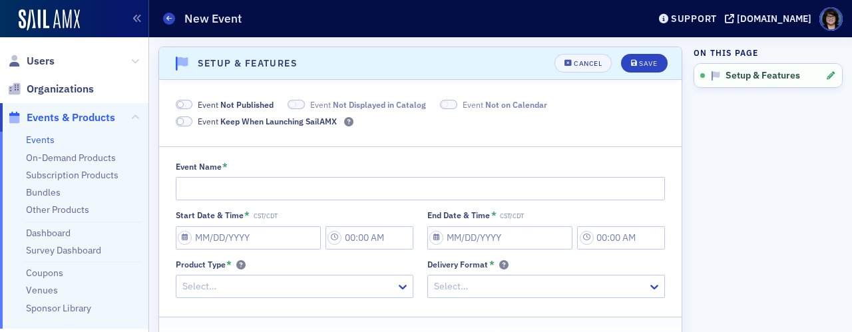 This screenshot has width=852, height=332. Describe the element at coordinates (42, 290) in the screenshot. I see `a: Venues` at that location.